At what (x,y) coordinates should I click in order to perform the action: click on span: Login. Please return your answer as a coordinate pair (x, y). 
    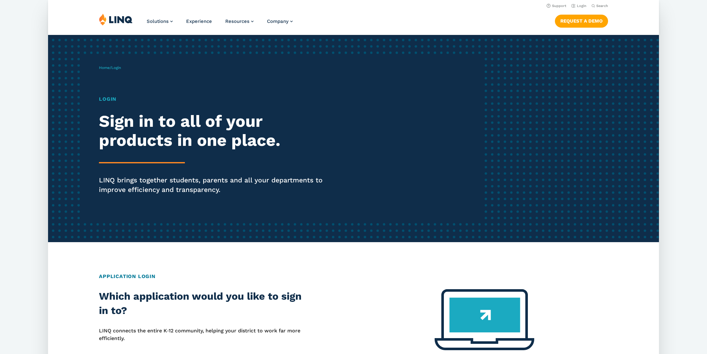
    Looking at the image, I should click on (116, 68).